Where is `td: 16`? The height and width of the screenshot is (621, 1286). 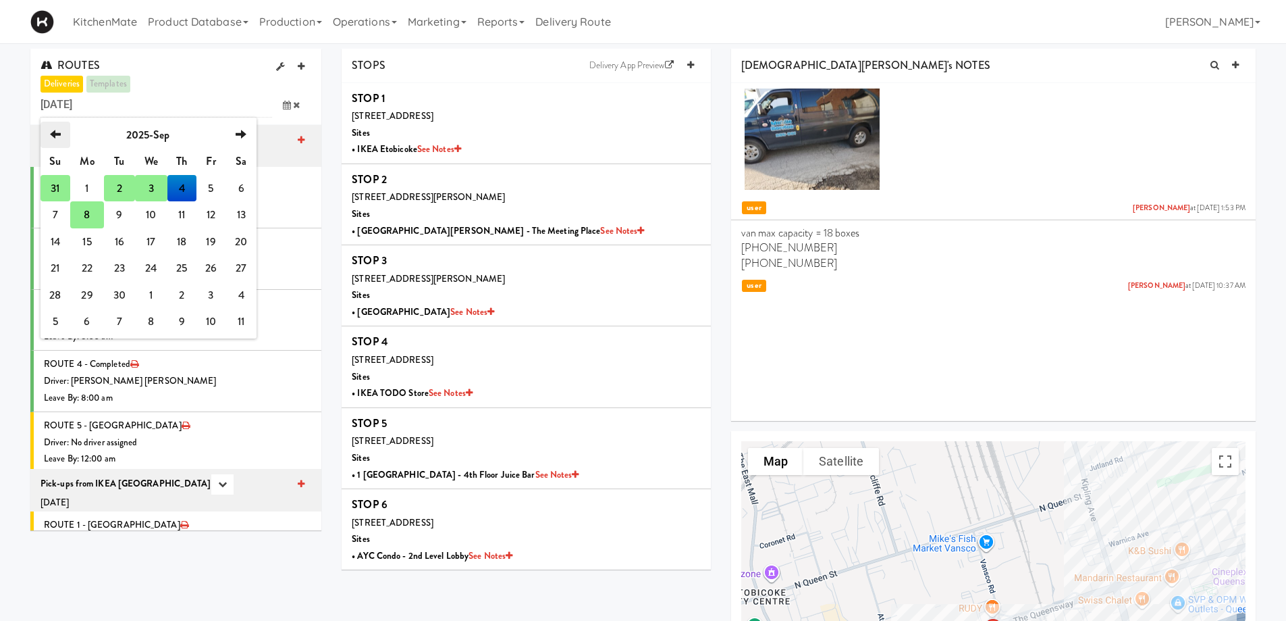
td: 16 is located at coordinates (119, 242).